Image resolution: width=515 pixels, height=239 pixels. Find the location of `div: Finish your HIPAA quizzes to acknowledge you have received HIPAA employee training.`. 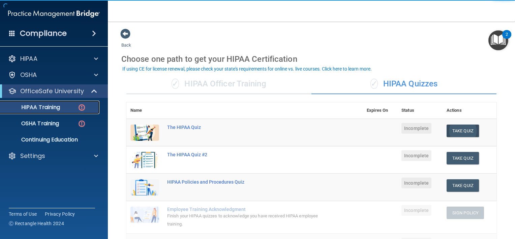

div: Finish your HIPAA quizzes to acknowledge you have received HIPAA employee training. is located at coordinates (248, 220).